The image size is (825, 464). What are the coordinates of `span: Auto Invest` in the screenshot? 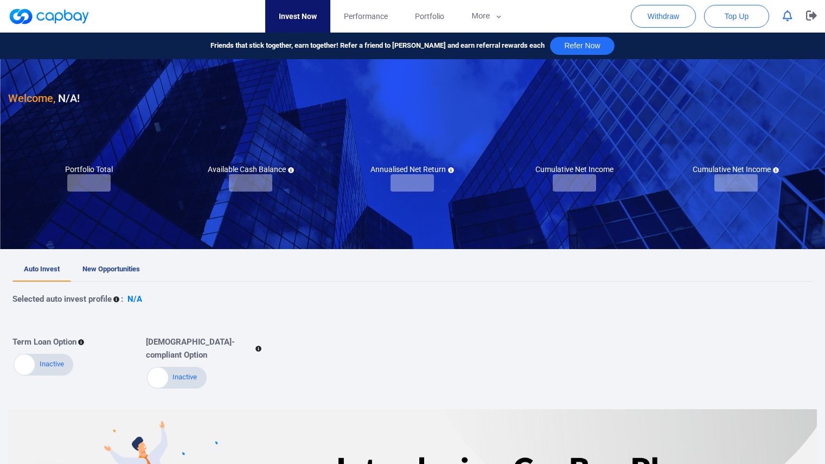 It's located at (42, 269).